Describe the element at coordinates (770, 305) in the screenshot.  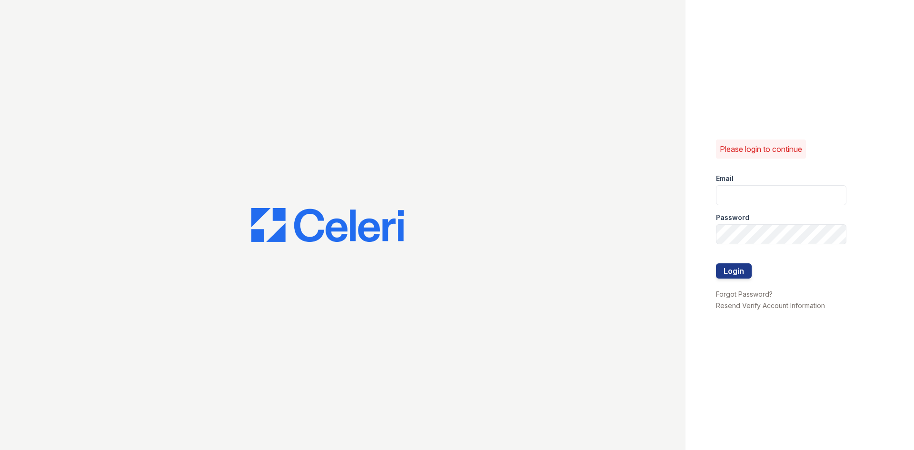
I see `a: Resend Verify Account Information` at that location.